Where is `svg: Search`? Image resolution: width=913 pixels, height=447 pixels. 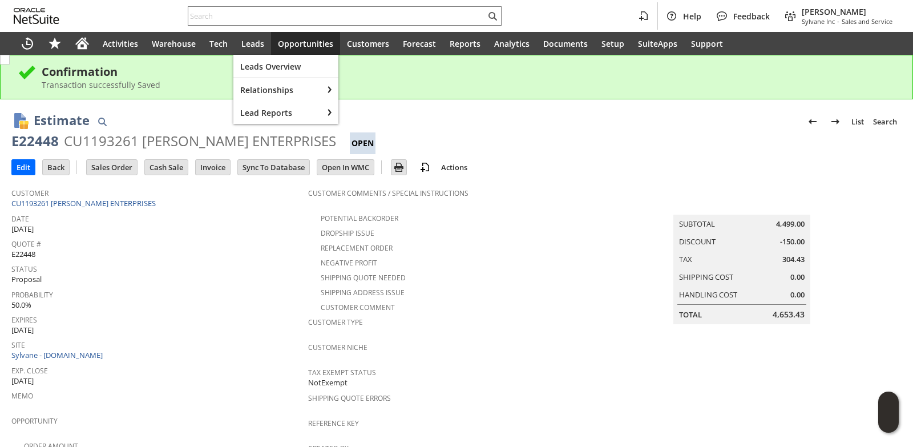
svg: Search is located at coordinates (492, 16).